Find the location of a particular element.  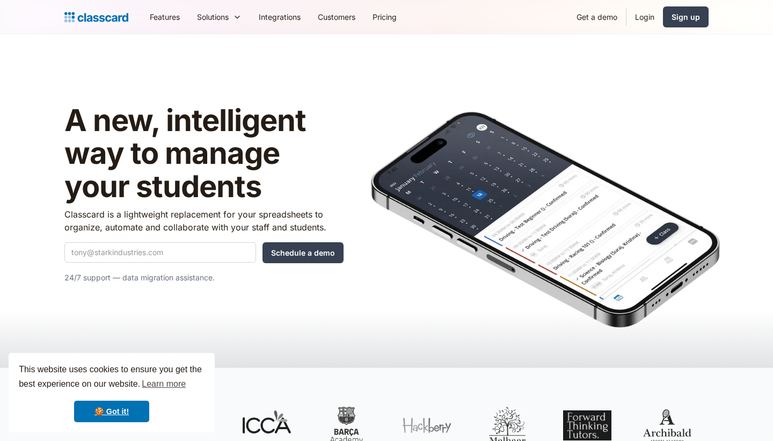

div: cookieconsent is located at coordinates (112, 393).